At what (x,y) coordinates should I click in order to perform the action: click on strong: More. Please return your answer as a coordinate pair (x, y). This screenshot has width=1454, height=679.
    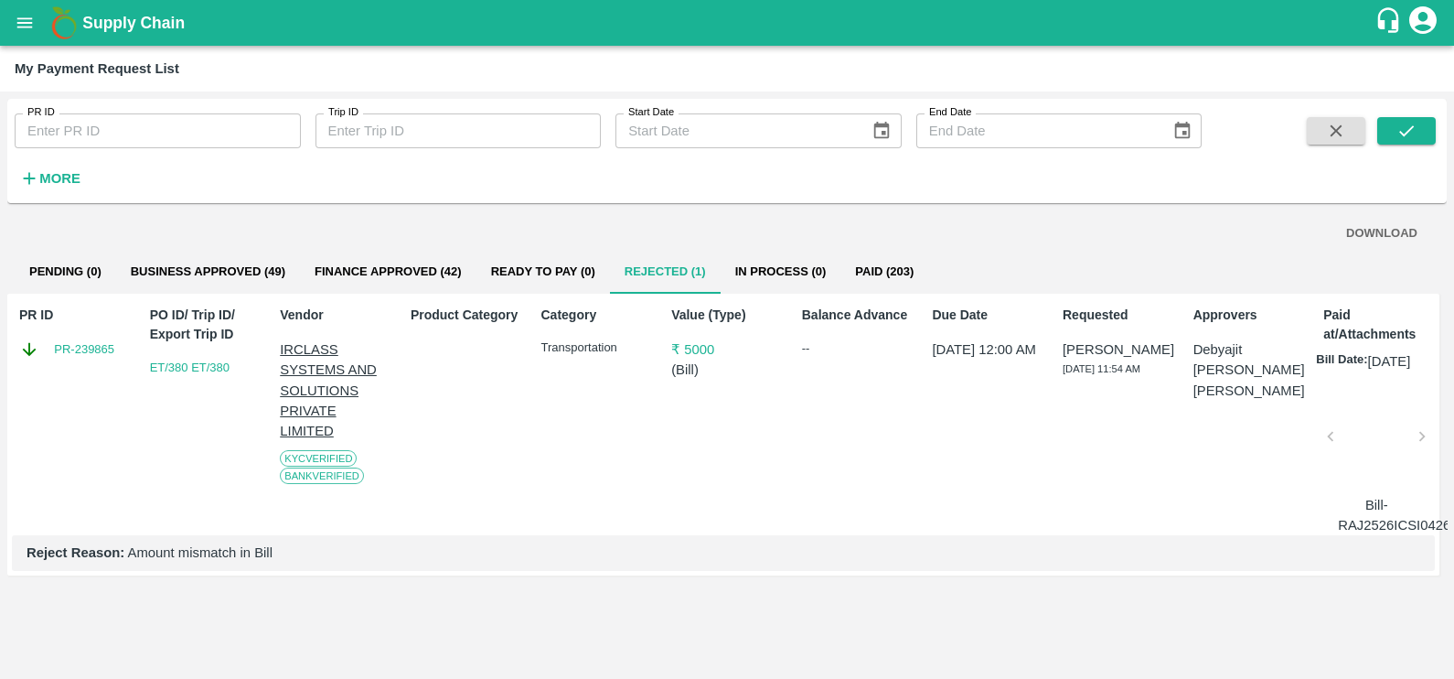
    Looking at the image, I should click on (59, 178).